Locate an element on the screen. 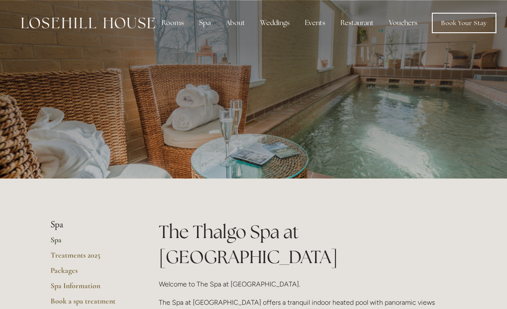 The width and height of the screenshot is (507, 309). div: Events is located at coordinates (315, 23).